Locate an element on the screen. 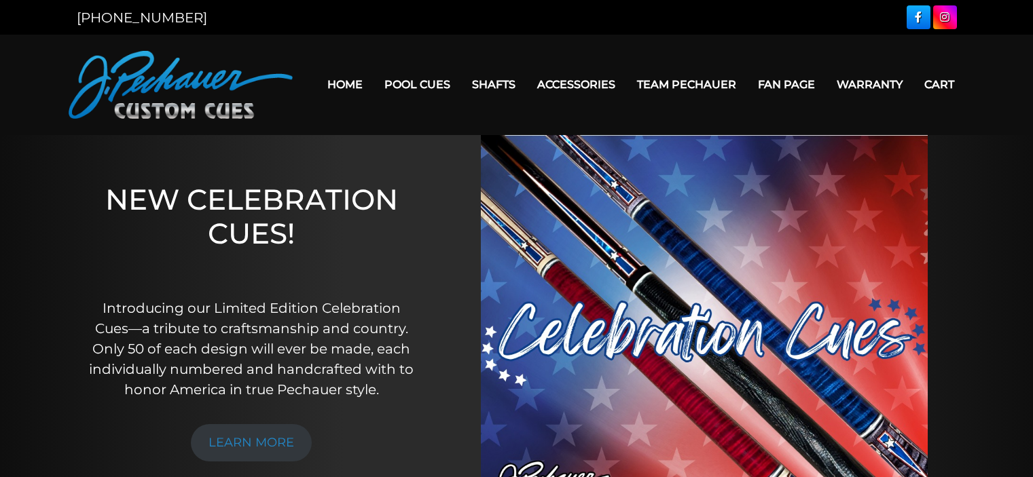  a: Home is located at coordinates (345, 84).